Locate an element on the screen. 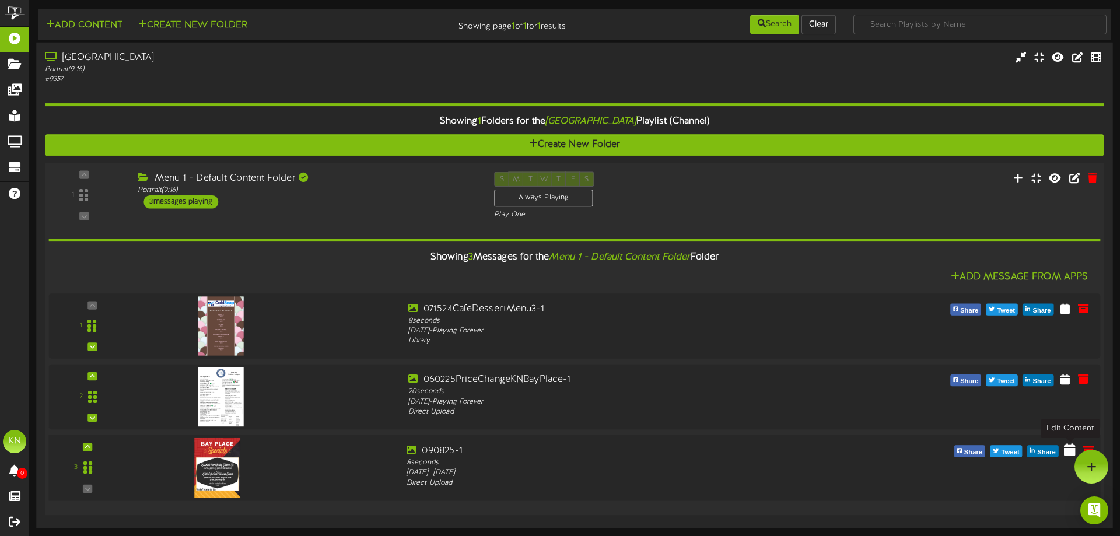  span: 3 is located at coordinates (471, 257).